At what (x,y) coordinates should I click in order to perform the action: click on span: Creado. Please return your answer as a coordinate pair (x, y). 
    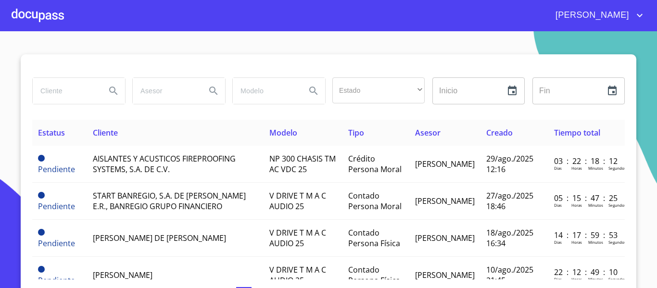
    Looking at the image, I should click on (499, 133).